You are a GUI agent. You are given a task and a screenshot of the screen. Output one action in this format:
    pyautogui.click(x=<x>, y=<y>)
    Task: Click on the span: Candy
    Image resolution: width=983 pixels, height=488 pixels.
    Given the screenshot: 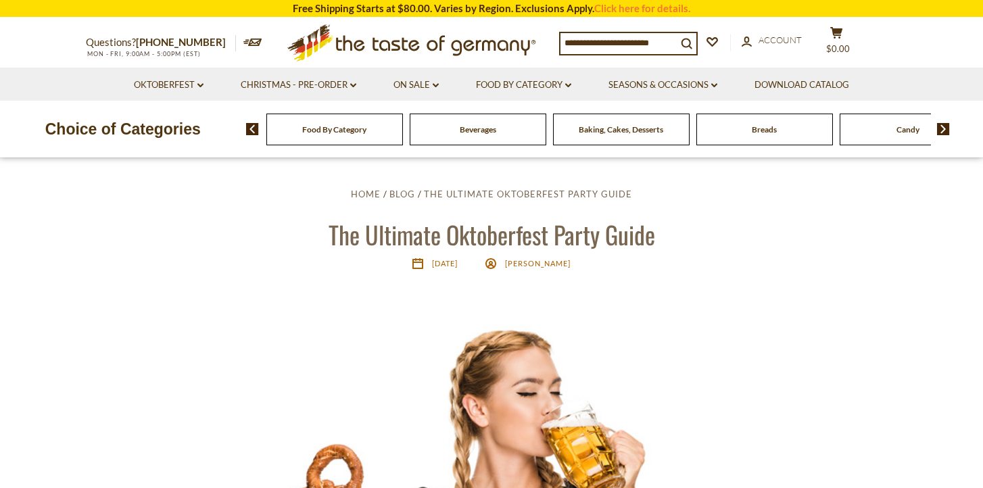 What is the action you would take?
    pyautogui.click(x=908, y=129)
    